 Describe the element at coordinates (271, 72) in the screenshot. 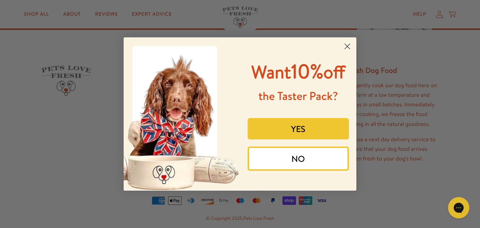

I see `span: Want` at that location.